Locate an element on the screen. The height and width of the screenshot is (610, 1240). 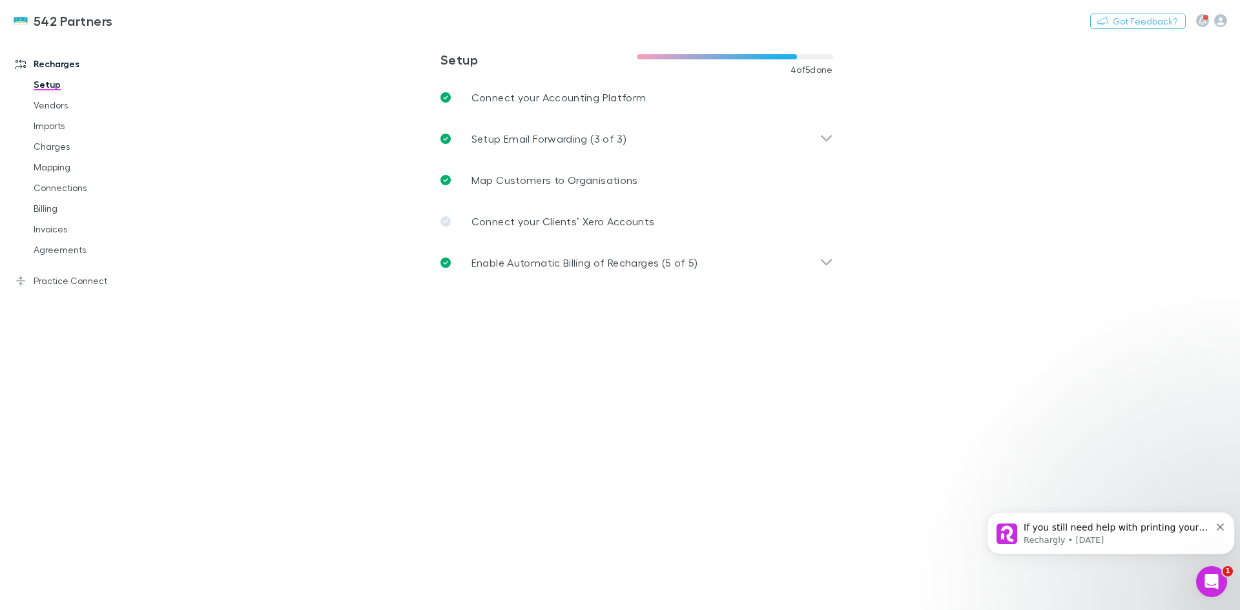
p: Enable Automatic Billing of Recharges (5 of 5) is located at coordinates (585, 263).